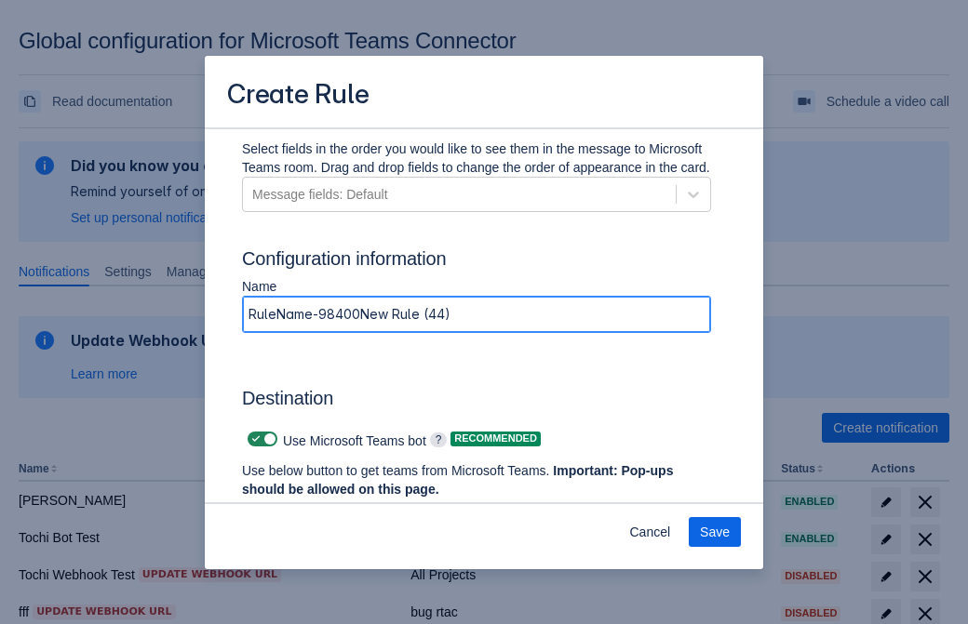 The height and width of the screenshot is (624, 968). What do you see at coordinates (476, 402) in the screenshot?
I see `h3: Destination` at bounding box center [476, 402].